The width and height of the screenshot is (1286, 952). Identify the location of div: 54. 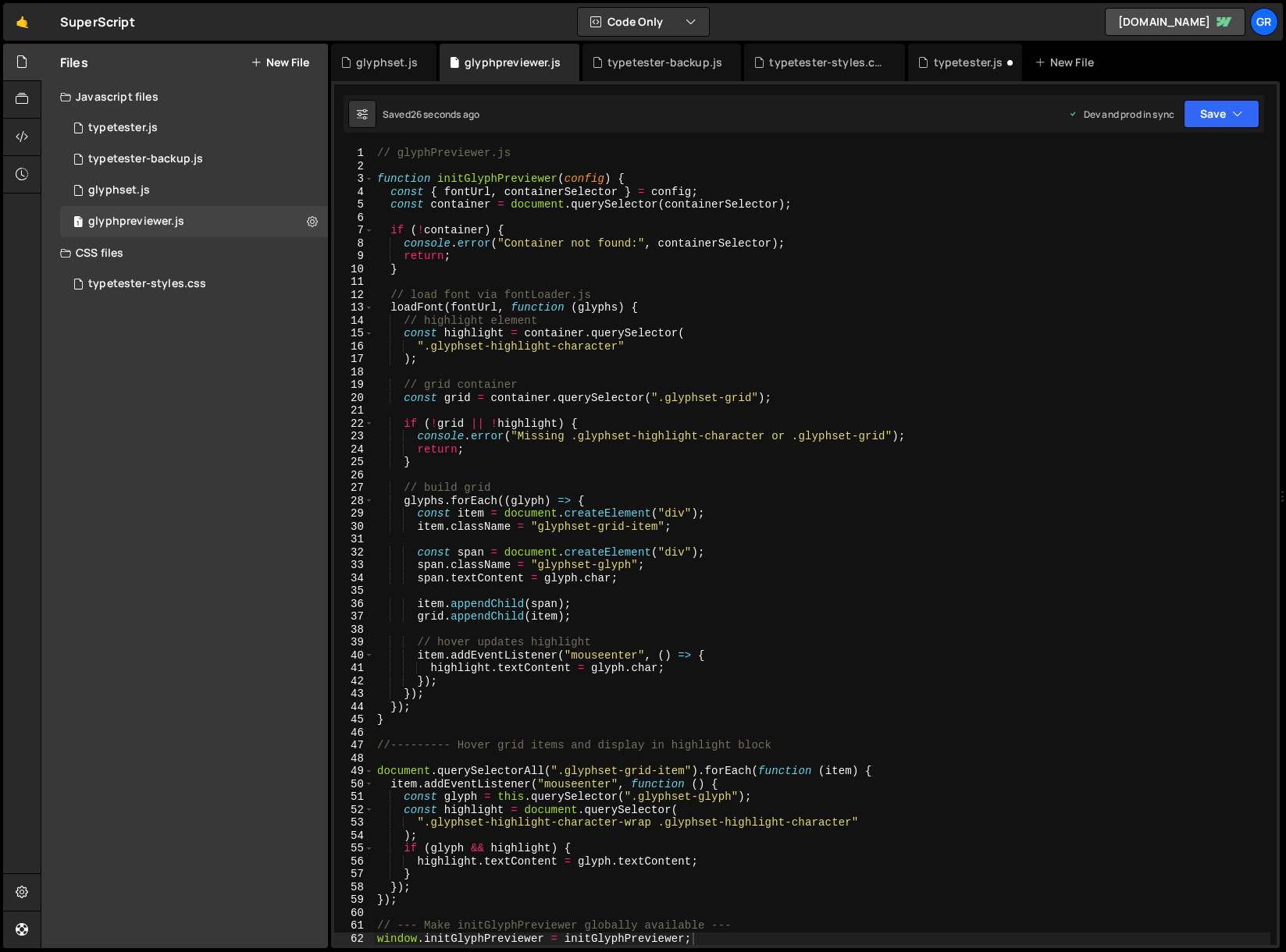
(353, 836).